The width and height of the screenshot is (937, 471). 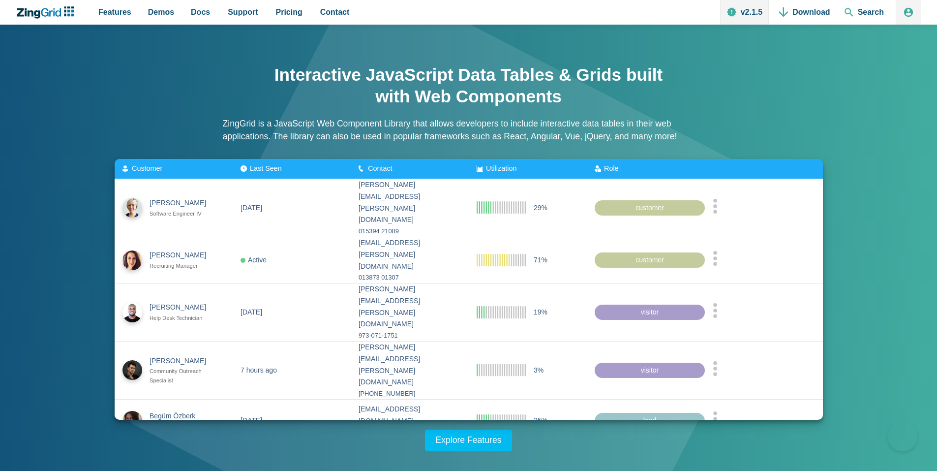 I want to click on h1: Interactive JavaScript Data Tables & Grids built with Web Components, so click(x=469, y=86).